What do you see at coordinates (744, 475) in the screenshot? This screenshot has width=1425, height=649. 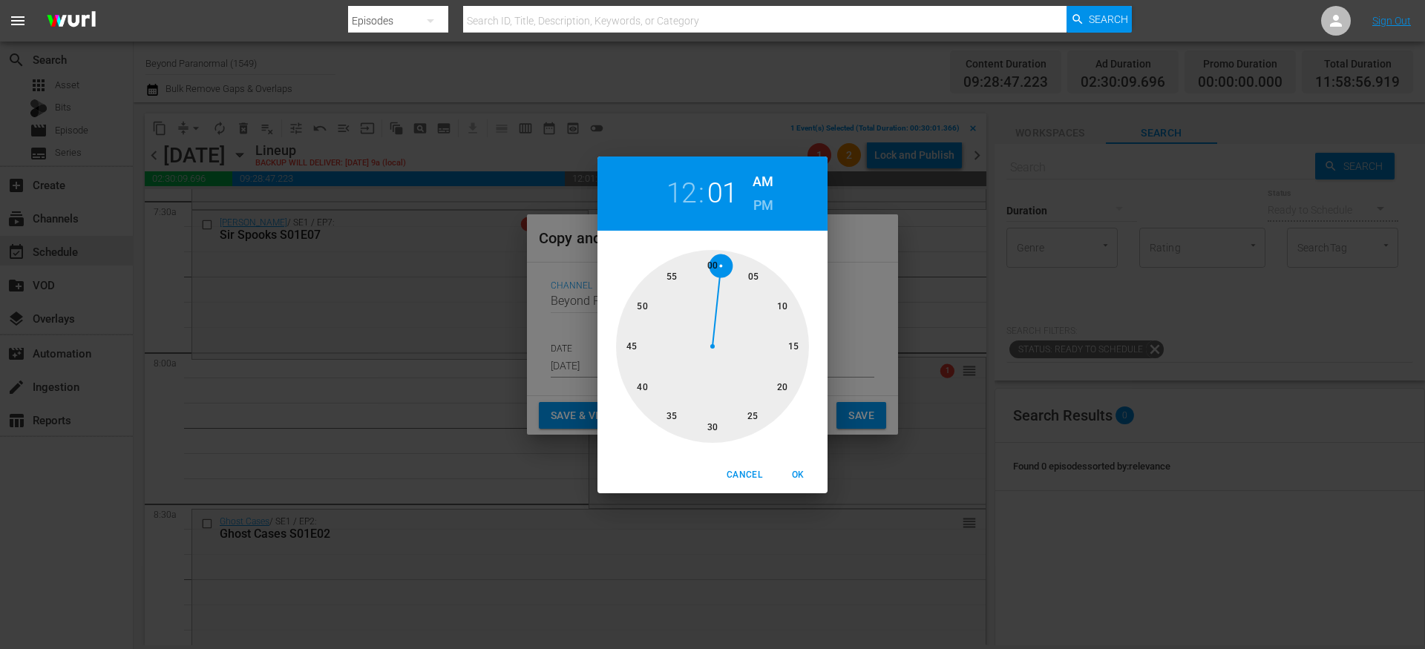 I see `button: Cancel` at bounding box center [744, 475].